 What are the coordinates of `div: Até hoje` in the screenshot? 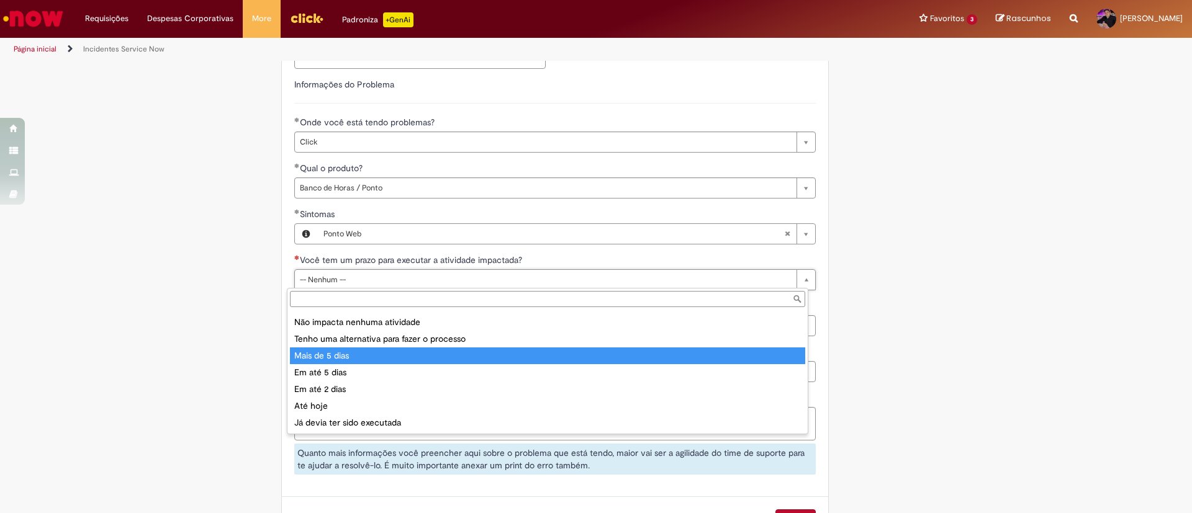 It's located at (547, 406).